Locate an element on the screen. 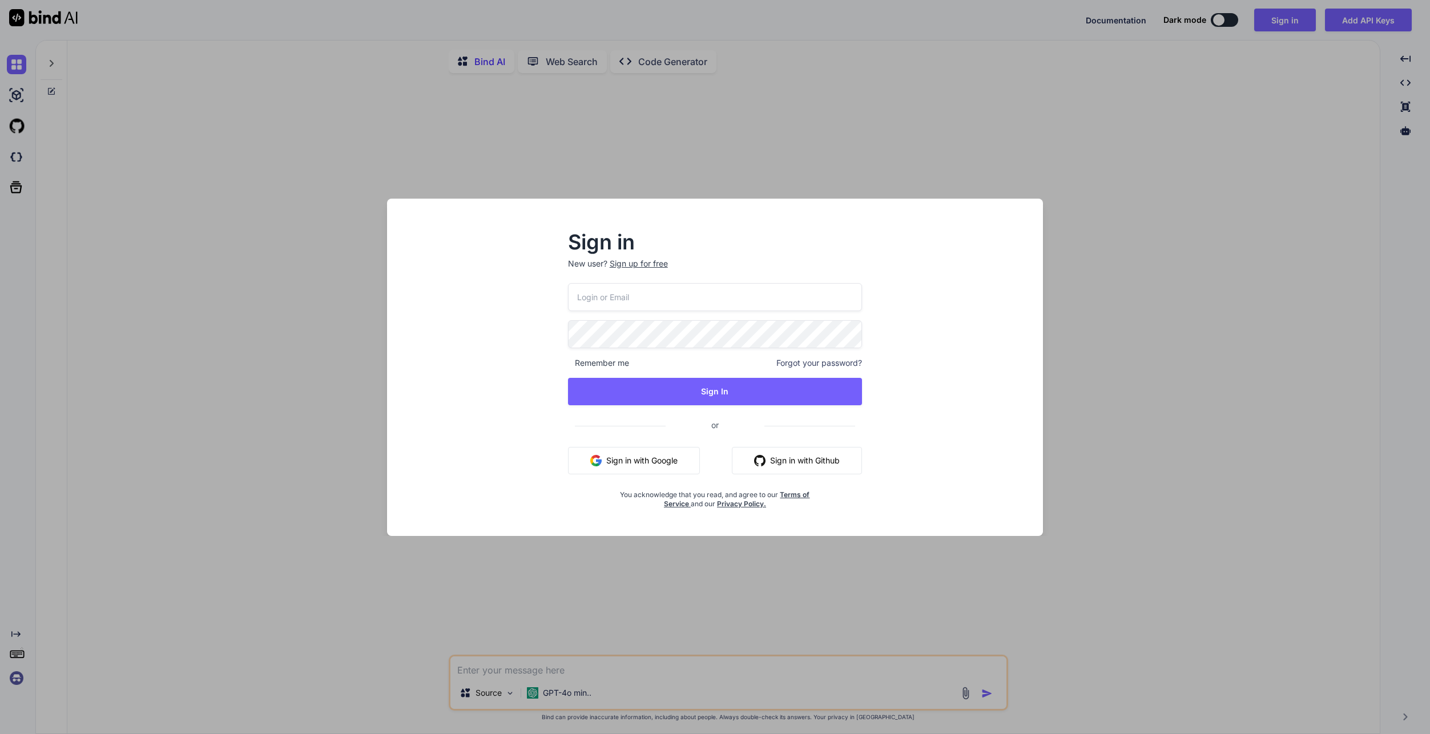  a: Terms of Service is located at coordinates (737, 499).